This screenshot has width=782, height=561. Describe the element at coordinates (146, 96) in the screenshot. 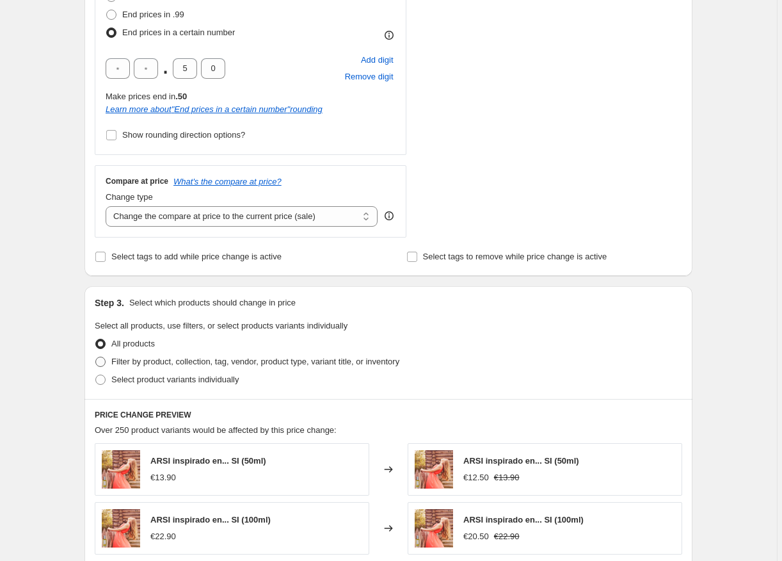

I see `span: Make prices end in` at that location.